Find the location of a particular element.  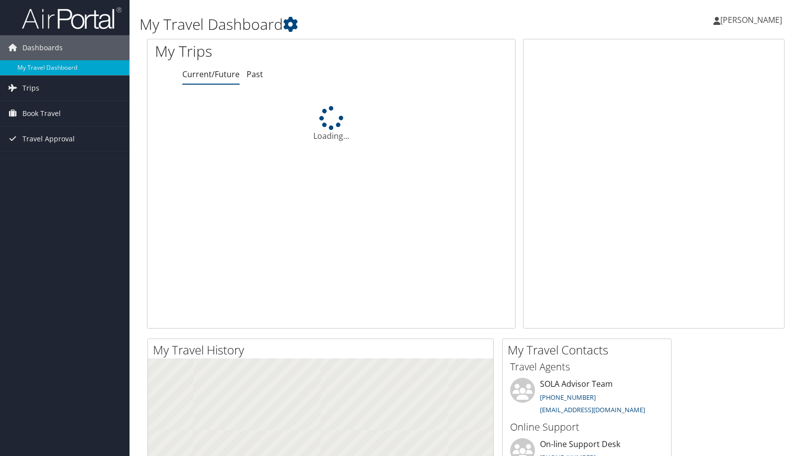

h2: My Travel Contacts is located at coordinates (589, 350).